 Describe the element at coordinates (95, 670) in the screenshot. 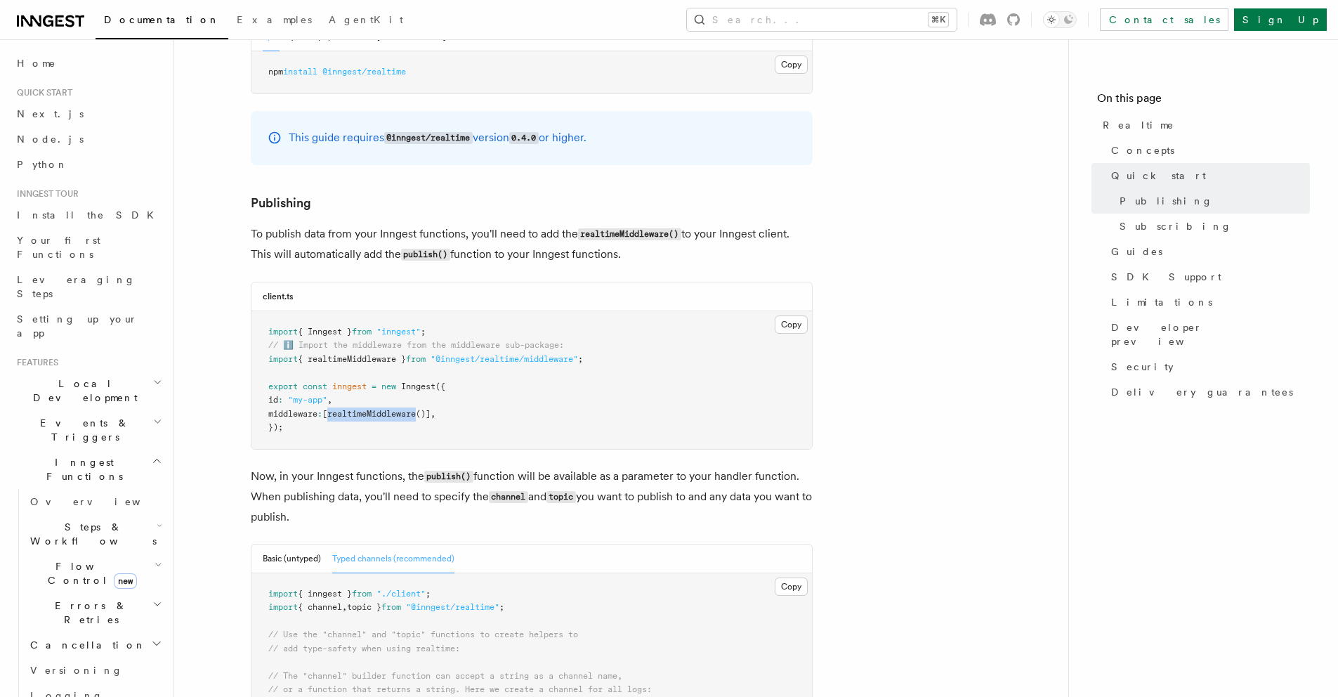

I see `a: Versioning` at that location.